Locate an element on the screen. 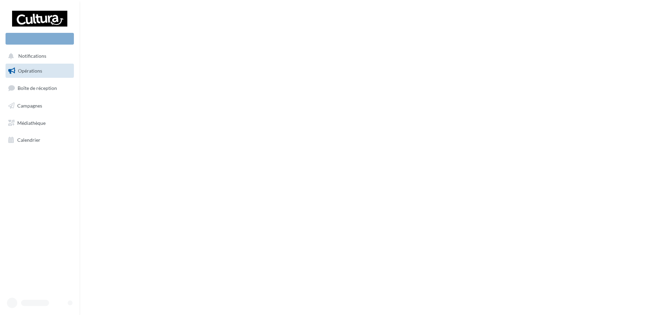 The height and width of the screenshot is (315, 663). a: Boîte de réception is located at coordinates (40, 88).